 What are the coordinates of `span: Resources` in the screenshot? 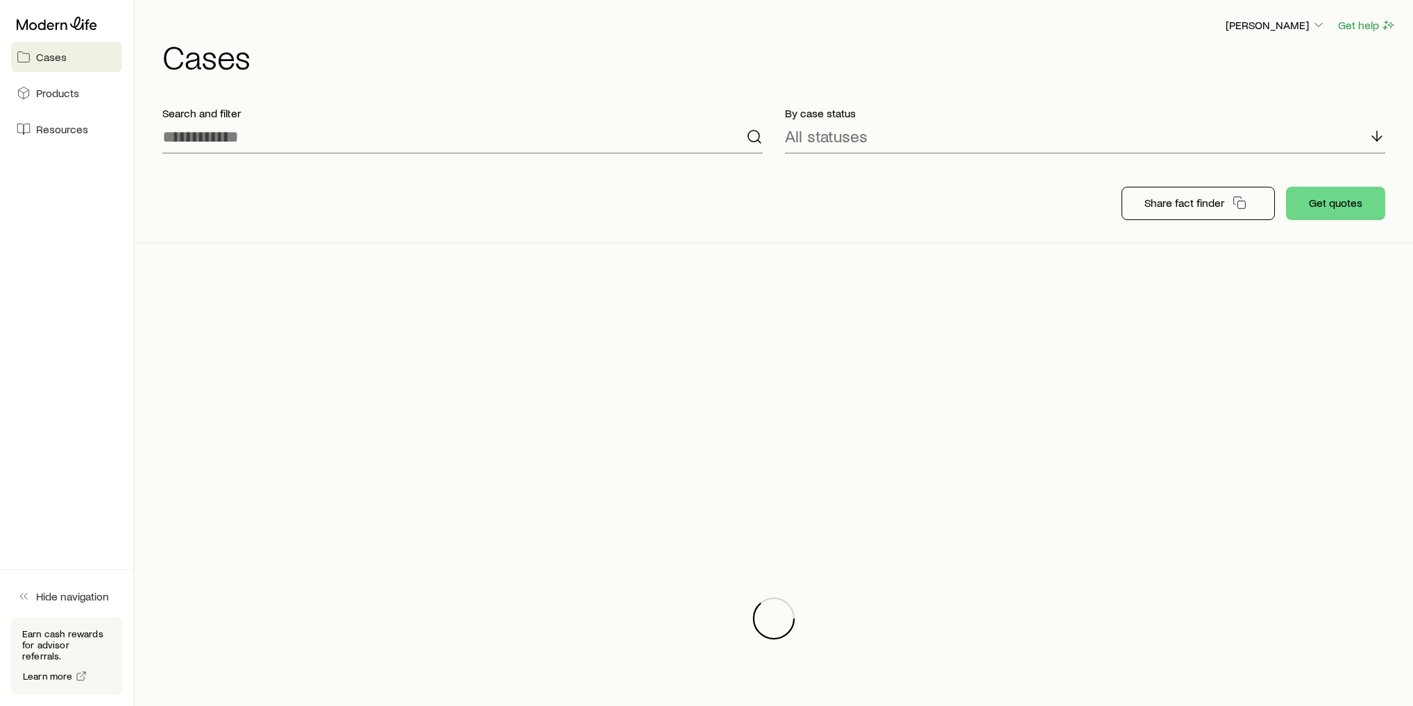 It's located at (62, 129).